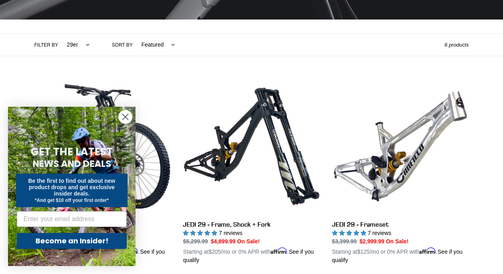  What do you see at coordinates (72, 152) in the screenshot?
I see `span: GET THE LATEST` at bounding box center [72, 152].